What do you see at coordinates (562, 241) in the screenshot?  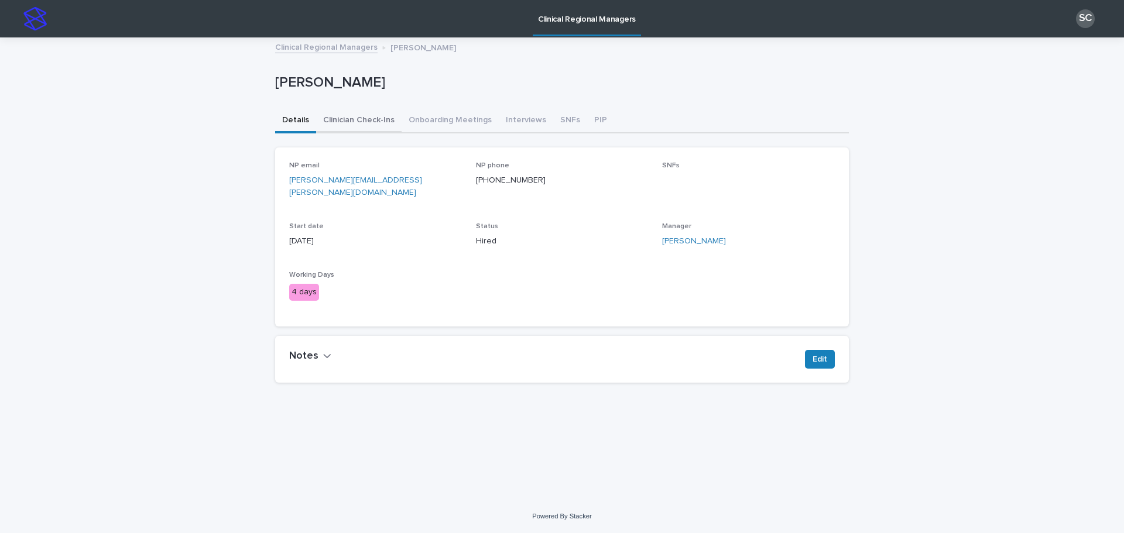 I see `p: Hired` at bounding box center [562, 241].